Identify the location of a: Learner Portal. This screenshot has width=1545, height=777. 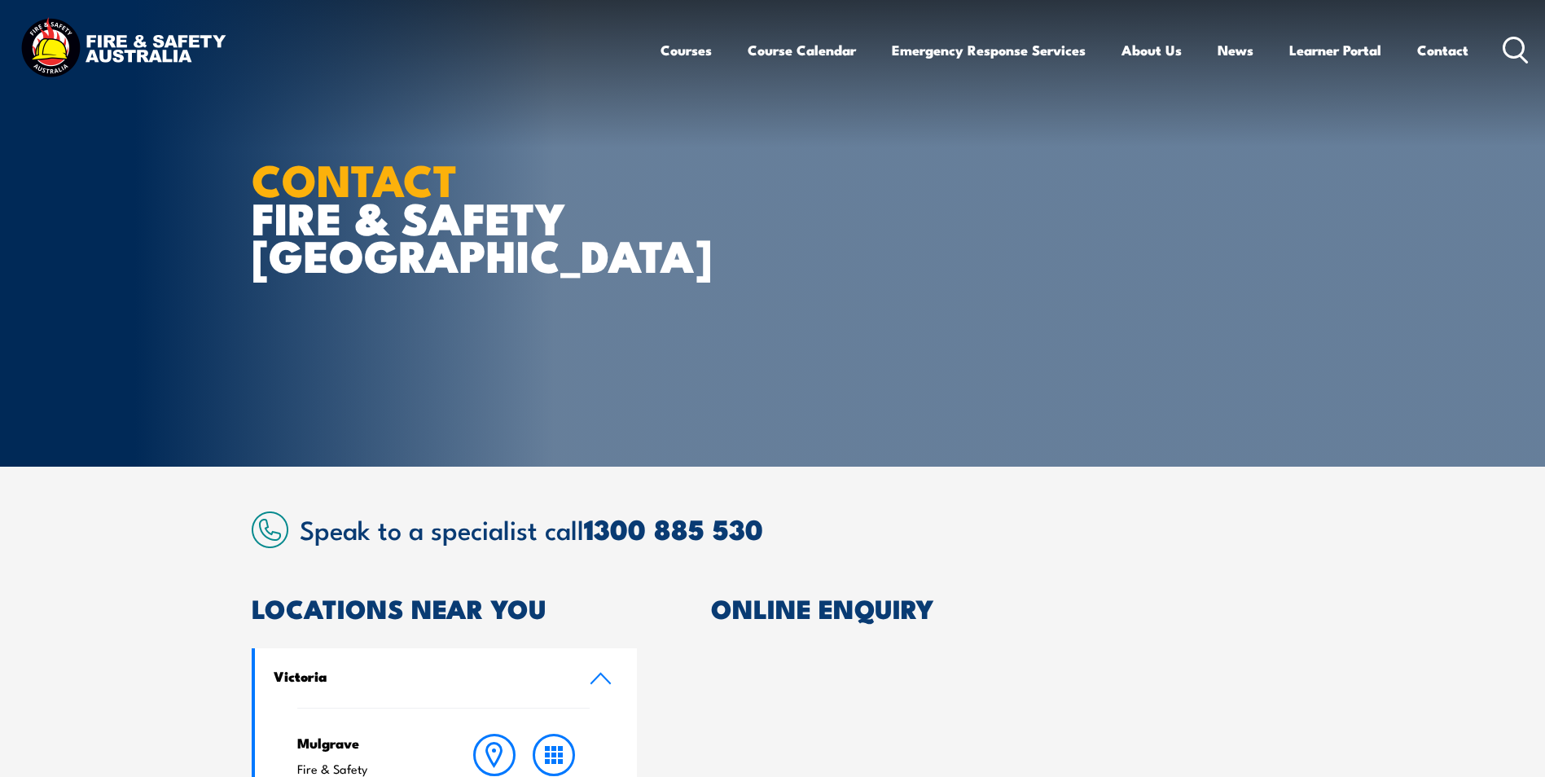
(1335, 50).